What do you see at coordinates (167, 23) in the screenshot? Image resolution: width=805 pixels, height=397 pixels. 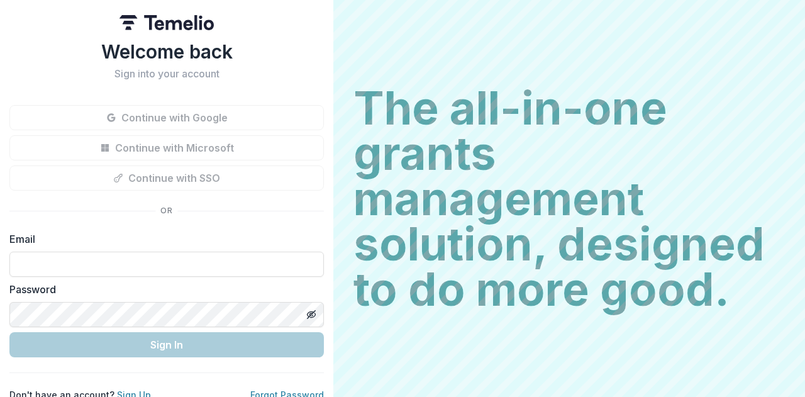 I see `img: Temelio` at bounding box center [167, 23].